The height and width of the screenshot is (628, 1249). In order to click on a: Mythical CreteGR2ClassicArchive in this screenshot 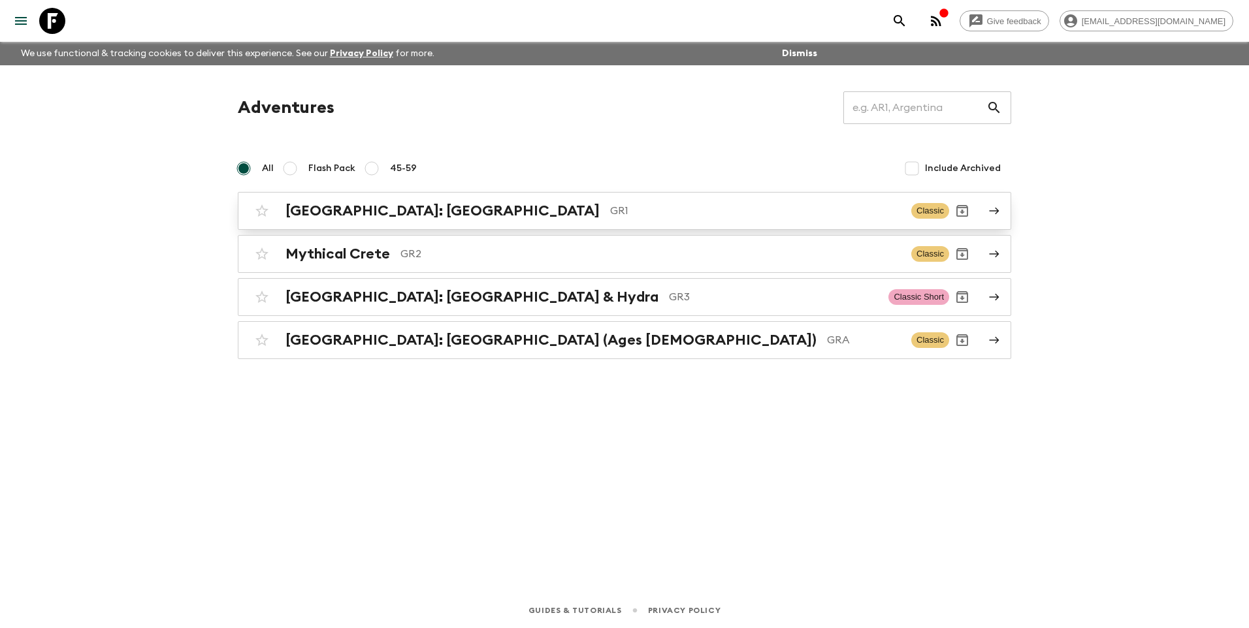, I will do `click(624, 254)`.